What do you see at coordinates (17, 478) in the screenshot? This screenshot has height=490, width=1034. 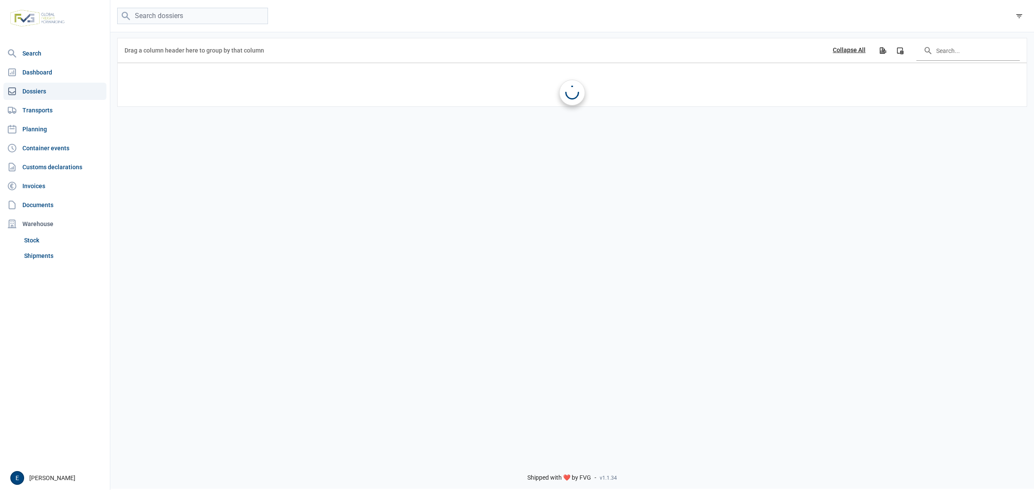 I see `div: E` at bounding box center [17, 478].